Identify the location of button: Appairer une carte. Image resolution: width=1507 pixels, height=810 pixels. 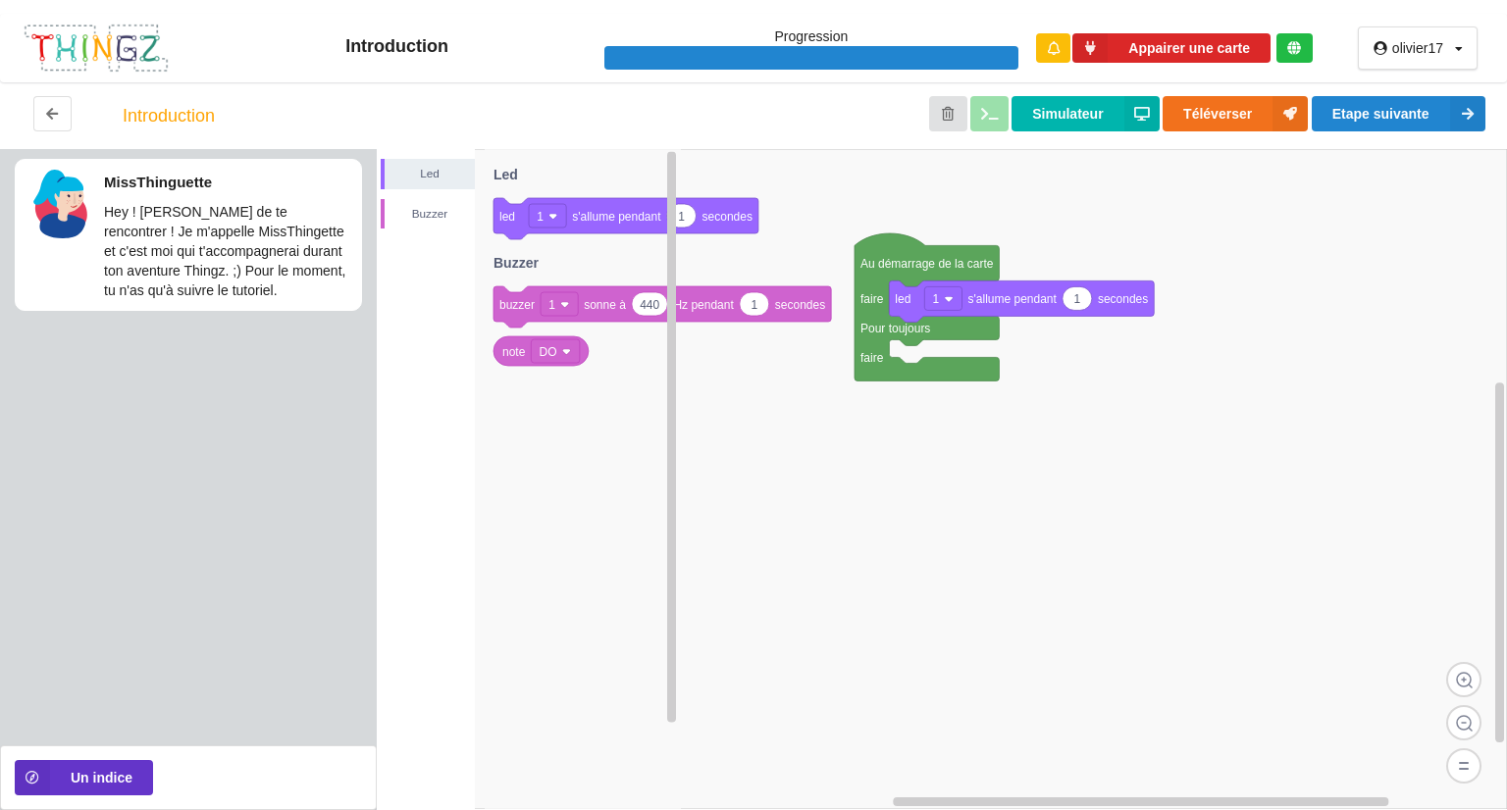
(1171, 48).